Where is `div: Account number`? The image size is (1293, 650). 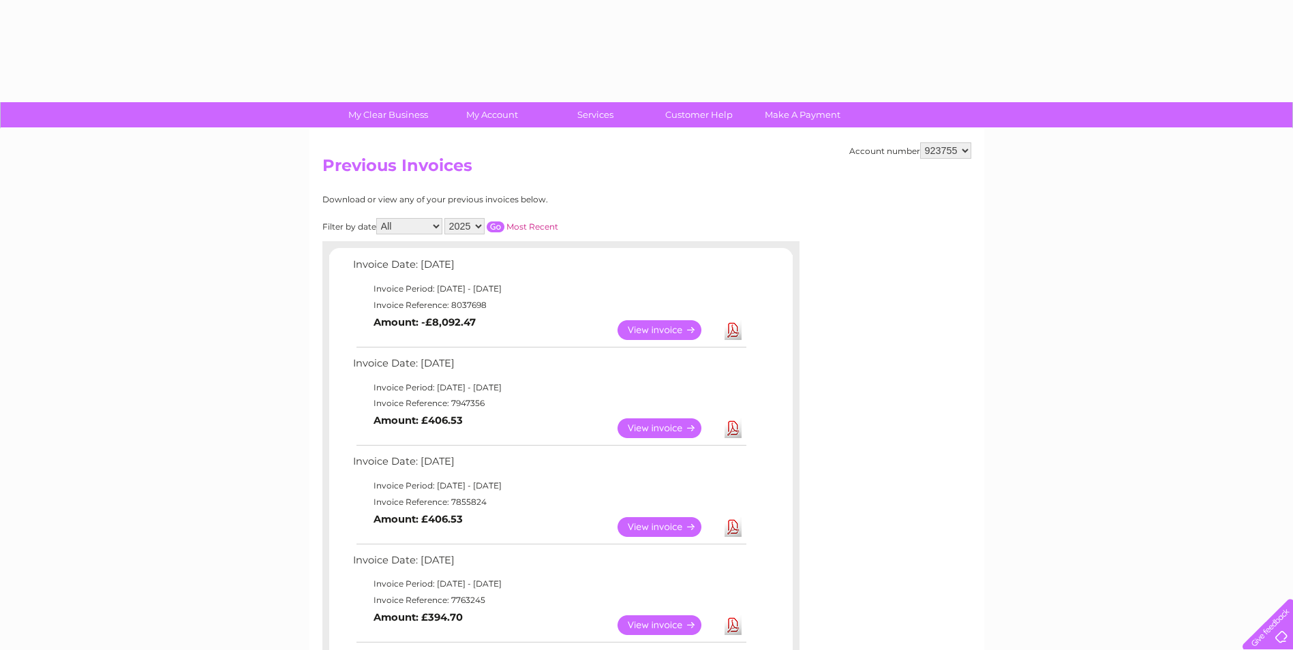
div: Account number is located at coordinates (910, 151).